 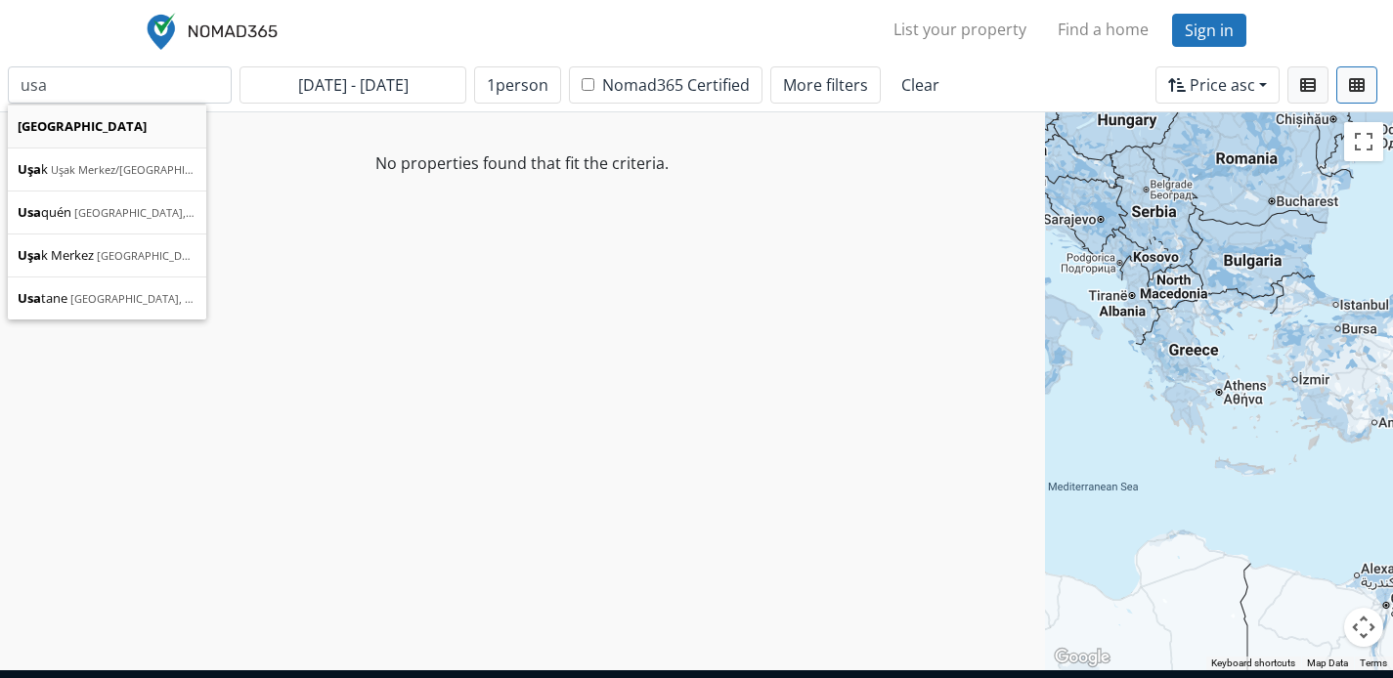 I want to click on img: Google, so click(x=1082, y=658).